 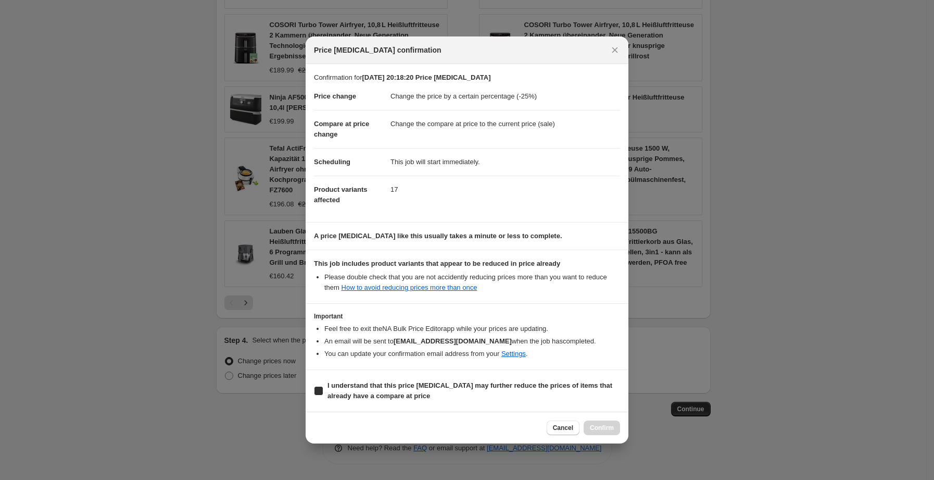 What do you see at coordinates (505, 161) in the screenshot?
I see `dd: This job will start immediately.` at bounding box center [505, 161].